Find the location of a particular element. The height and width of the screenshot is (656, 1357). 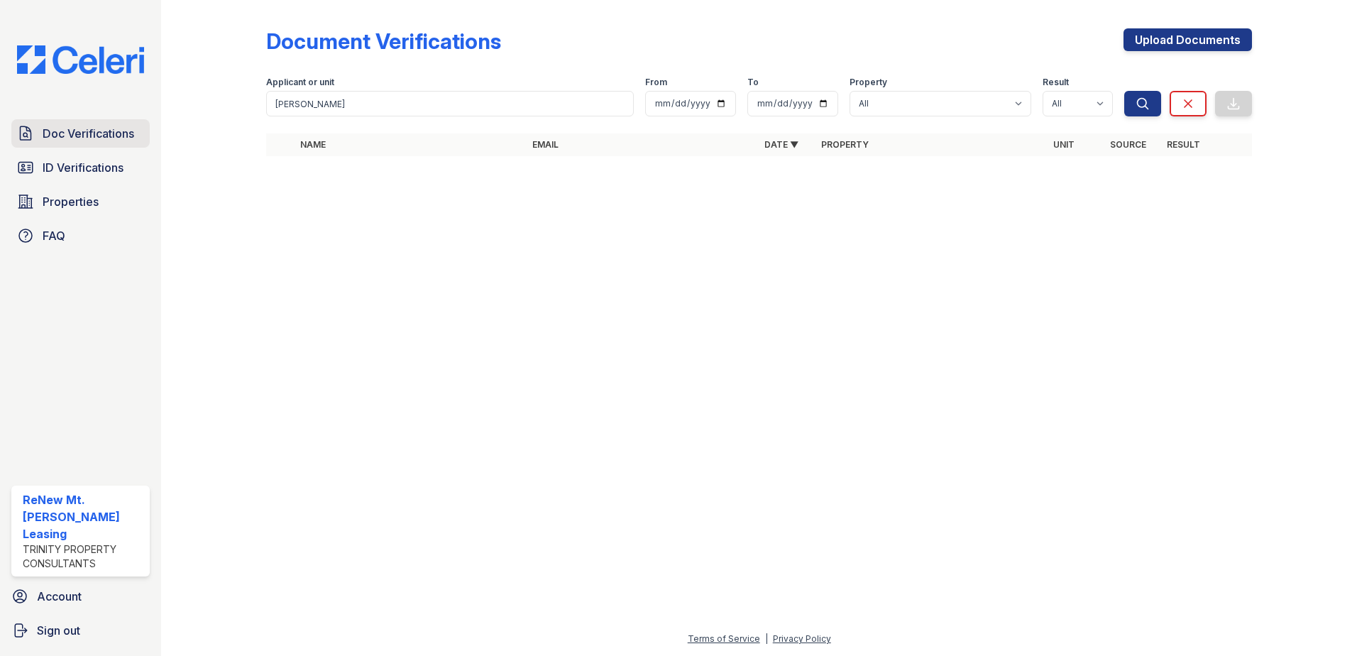

a: ID Verifications is located at coordinates (80, 167).